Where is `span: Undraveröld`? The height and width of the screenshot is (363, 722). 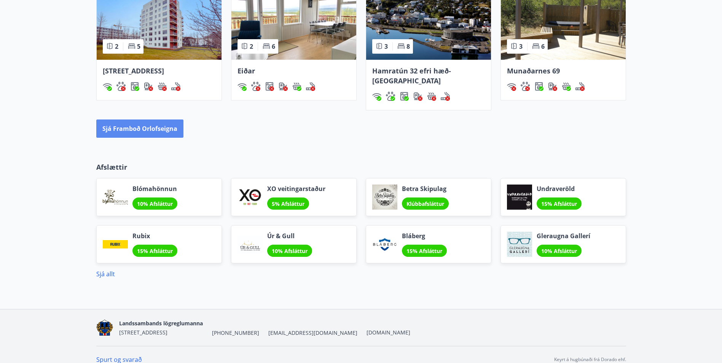
span: Undraveröld is located at coordinates (559, 189).